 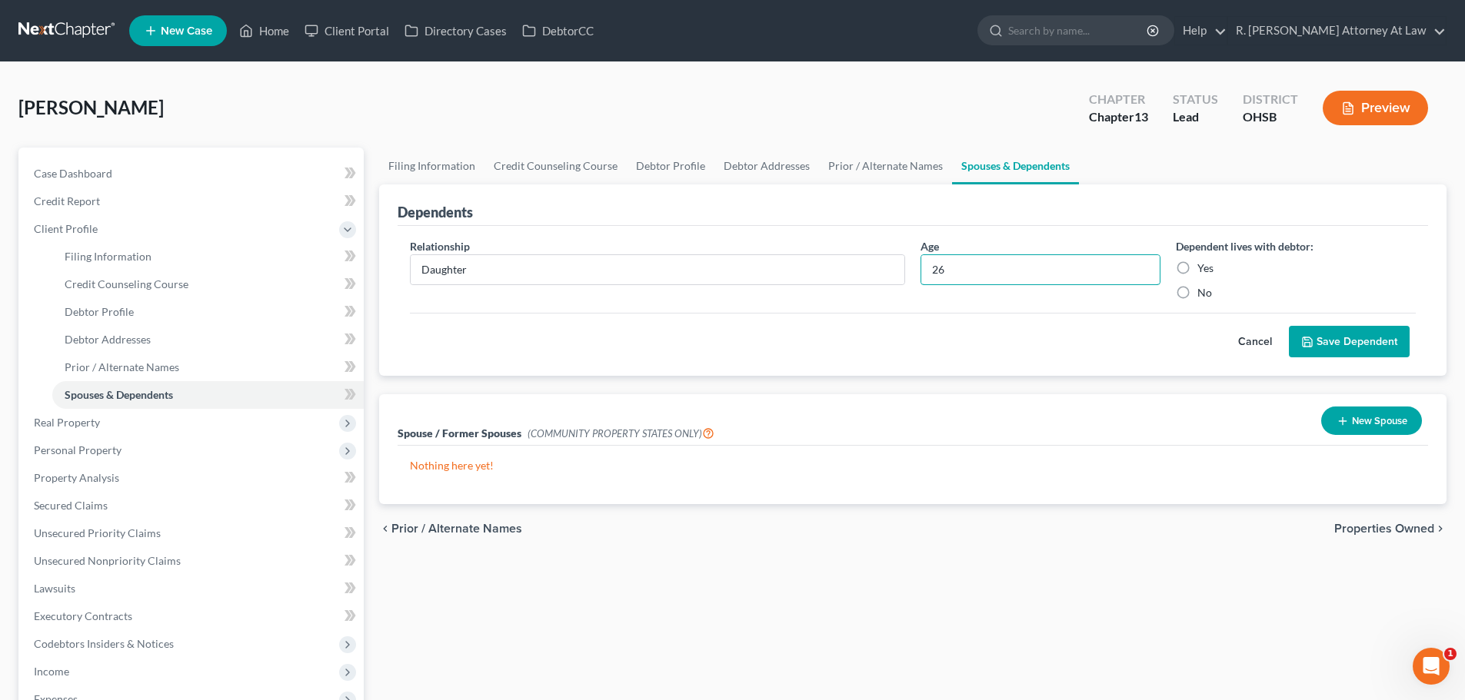 I want to click on div: OHSB, so click(x=1270, y=117).